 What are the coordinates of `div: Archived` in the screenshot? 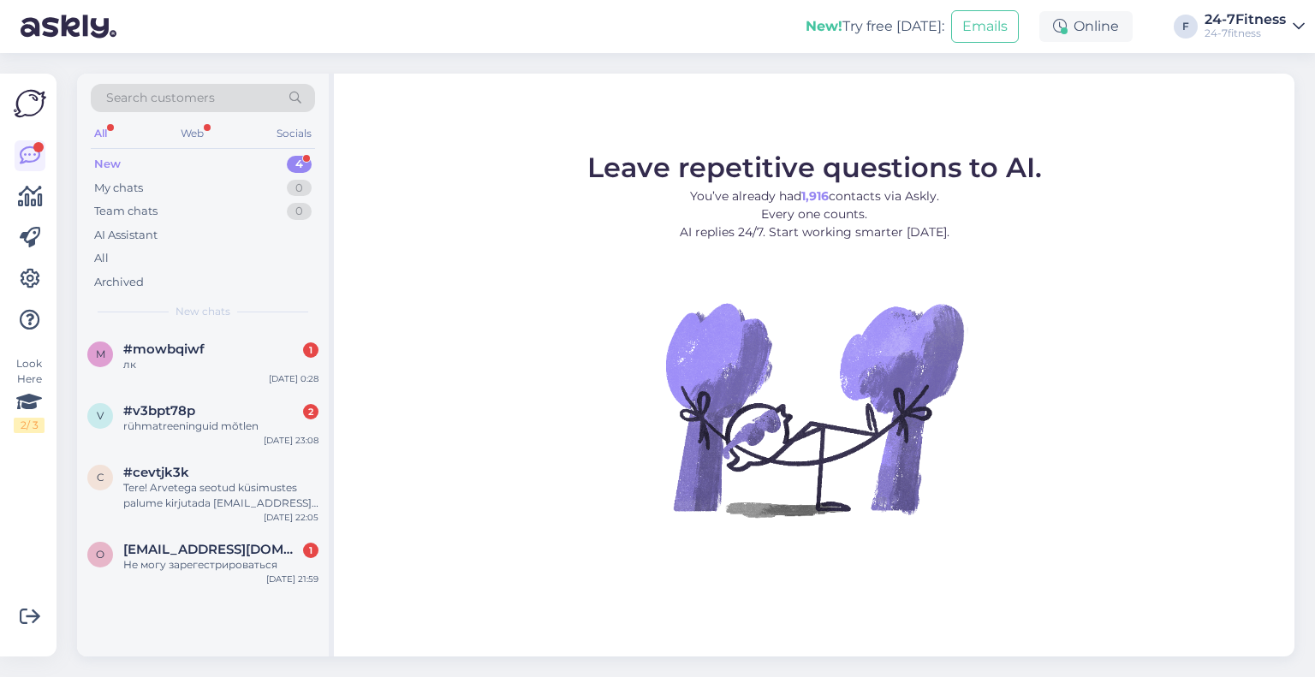 It's located at (119, 282).